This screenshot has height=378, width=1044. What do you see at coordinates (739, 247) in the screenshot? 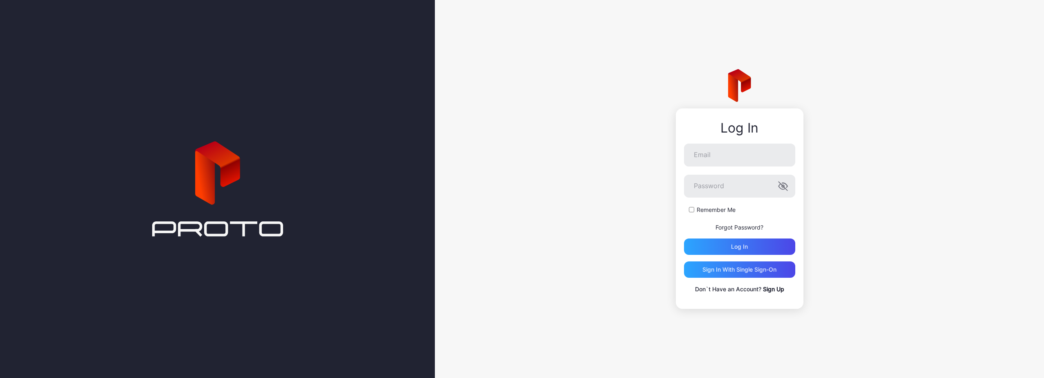
I see `div: Log in` at bounding box center [739, 247].